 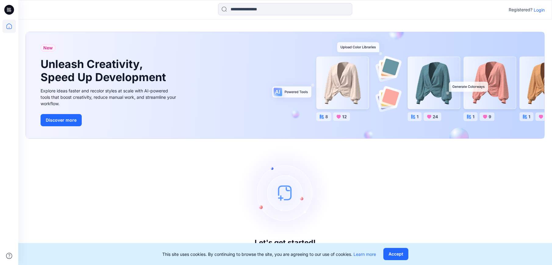 What do you see at coordinates (61, 120) in the screenshot?
I see `button: Discover more` at bounding box center [61, 120].